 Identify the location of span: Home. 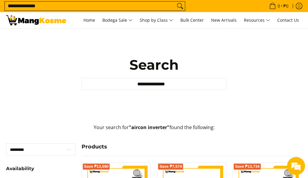
(89, 20).